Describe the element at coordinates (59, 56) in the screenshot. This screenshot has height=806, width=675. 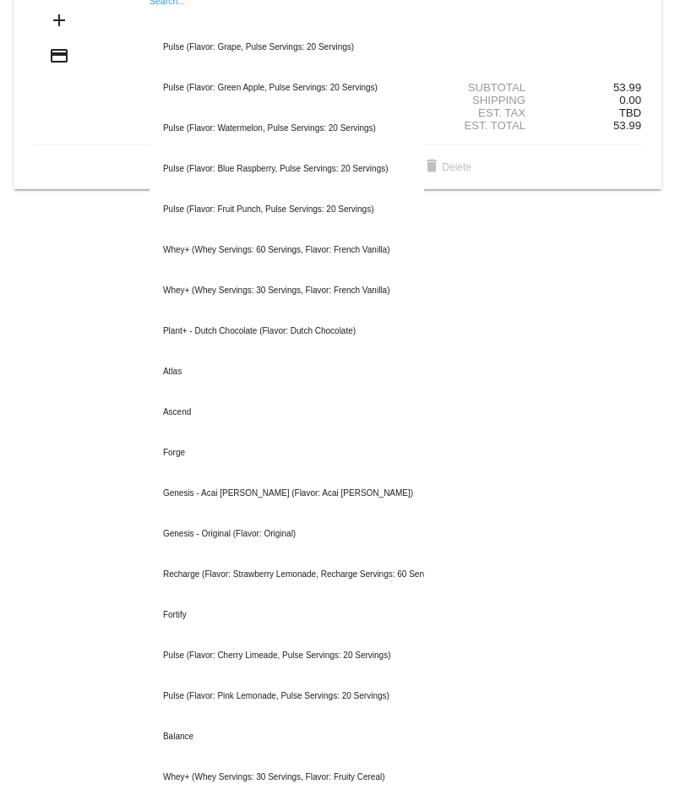
I see `mat-icon: credit_card` at that location.